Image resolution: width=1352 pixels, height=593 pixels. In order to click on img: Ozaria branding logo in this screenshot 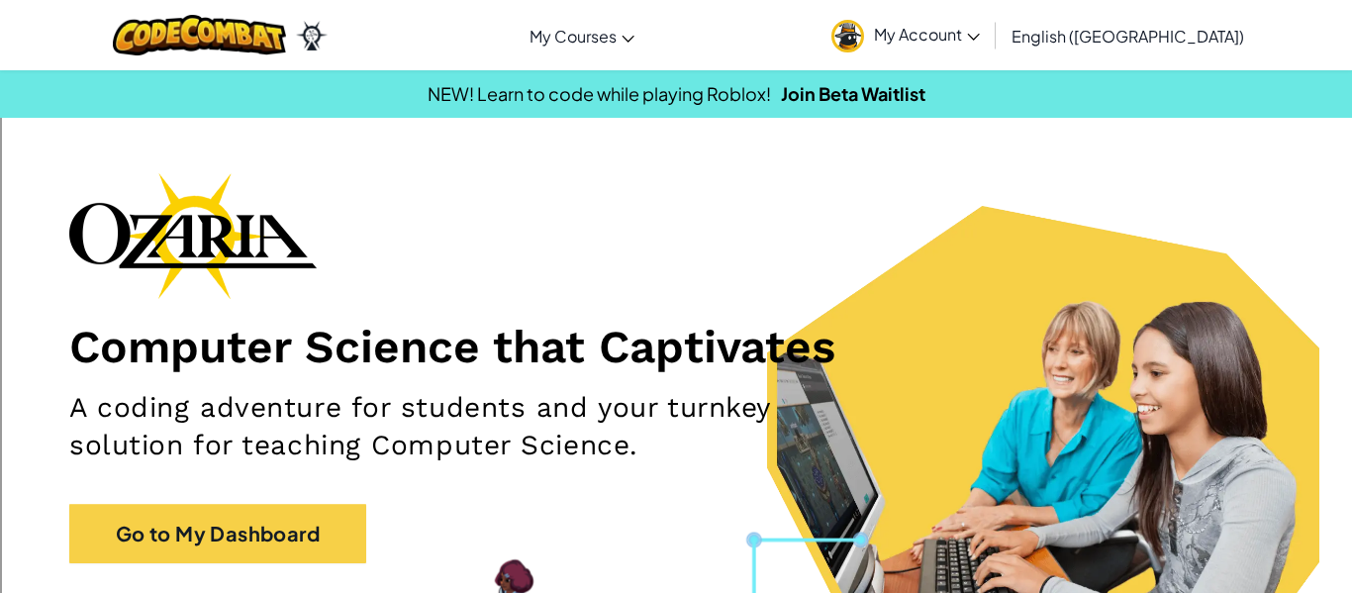, I will do `click(193, 236)`.